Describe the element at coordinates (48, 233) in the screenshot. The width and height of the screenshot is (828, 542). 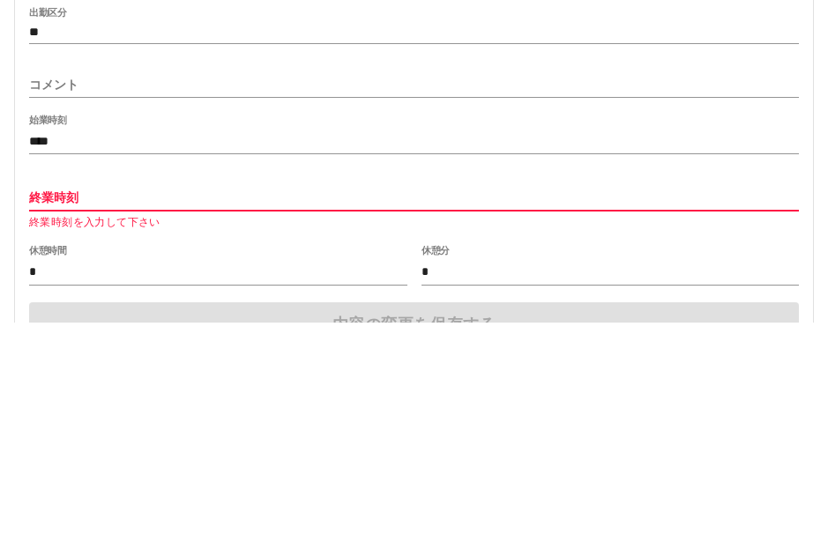
I see `label: 出勤区分` at that location.